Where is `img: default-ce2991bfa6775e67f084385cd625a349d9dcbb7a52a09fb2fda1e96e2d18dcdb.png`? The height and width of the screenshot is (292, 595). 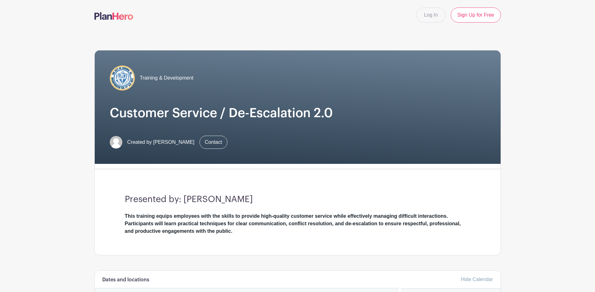
img: default-ce2991bfa6775e67f084385cd625a349d9dcbb7a52a09fb2fda1e96e2d18dcdb.png is located at coordinates (116, 142).